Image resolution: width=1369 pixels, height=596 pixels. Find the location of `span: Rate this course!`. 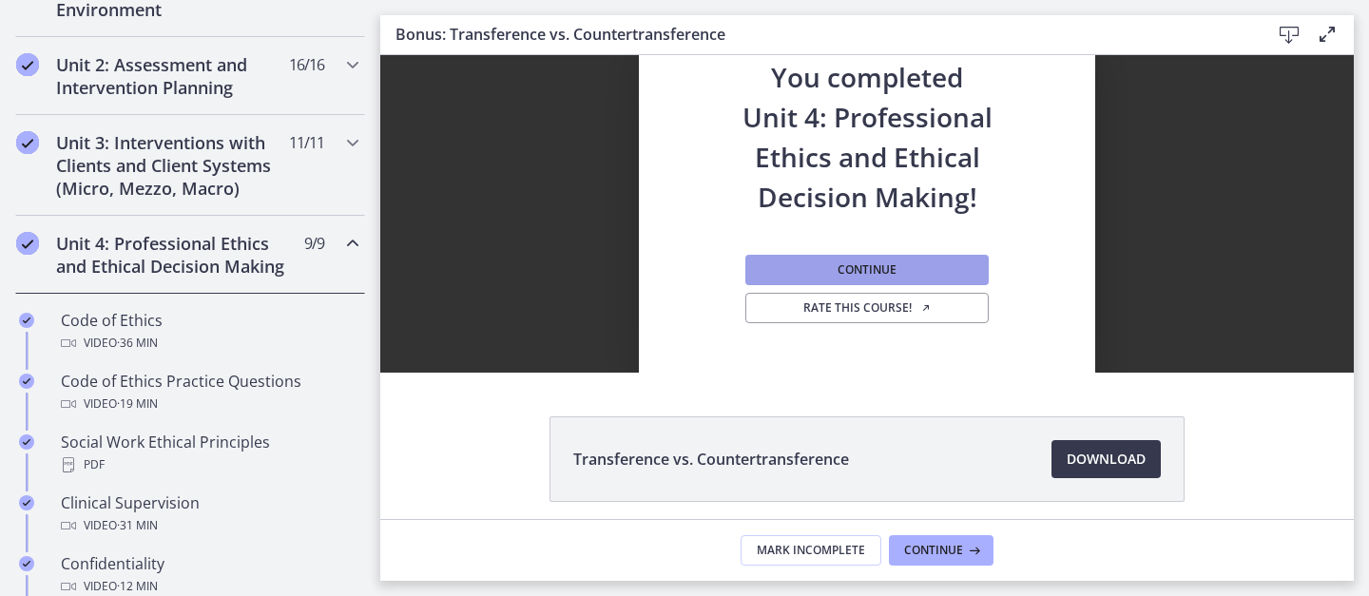

span: Rate this course! is located at coordinates (867, 308).